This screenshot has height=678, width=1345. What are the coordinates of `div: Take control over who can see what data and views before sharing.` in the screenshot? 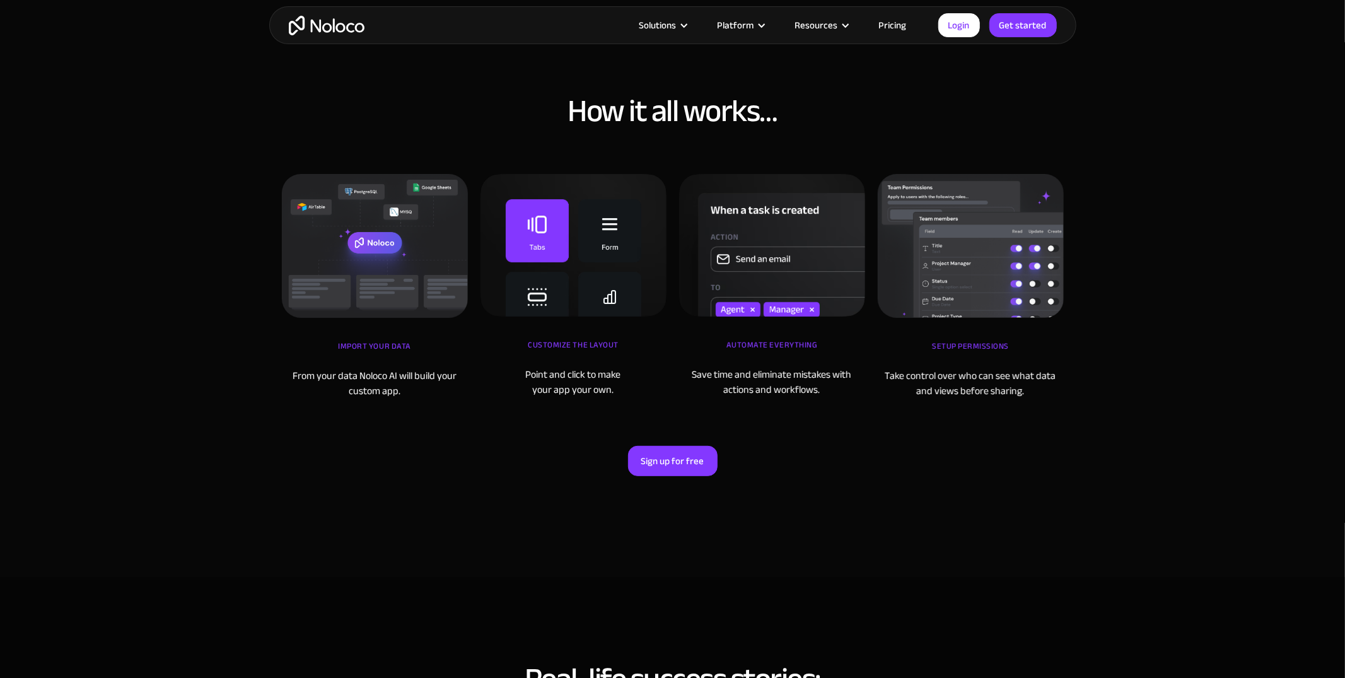 It's located at (970, 383).